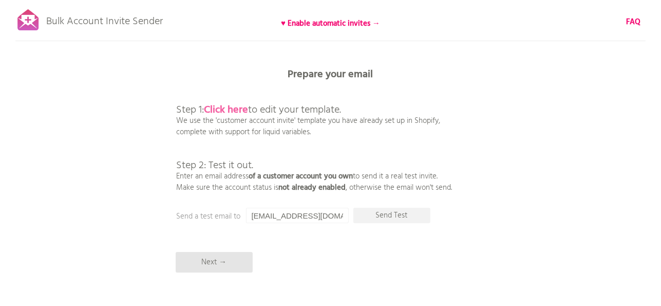 Image resolution: width=661 pixels, height=306 pixels. What do you see at coordinates (330, 24) in the screenshot?
I see `b: ♥ Enable automatic invites →` at bounding box center [330, 24].